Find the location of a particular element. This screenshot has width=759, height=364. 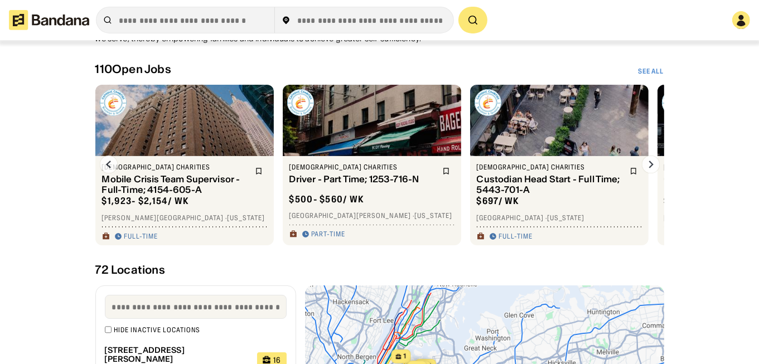

div: Part-time is located at coordinates (329, 234).